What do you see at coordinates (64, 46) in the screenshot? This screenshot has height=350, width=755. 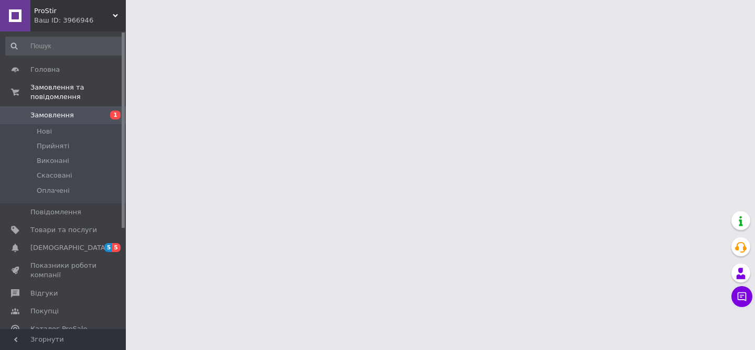 I see `input: Пошук` at bounding box center [64, 46].